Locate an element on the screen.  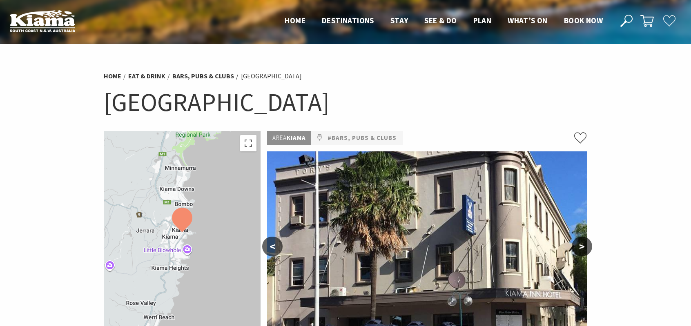
a: #Bars, Pubs & Clubs is located at coordinates (362, 138).